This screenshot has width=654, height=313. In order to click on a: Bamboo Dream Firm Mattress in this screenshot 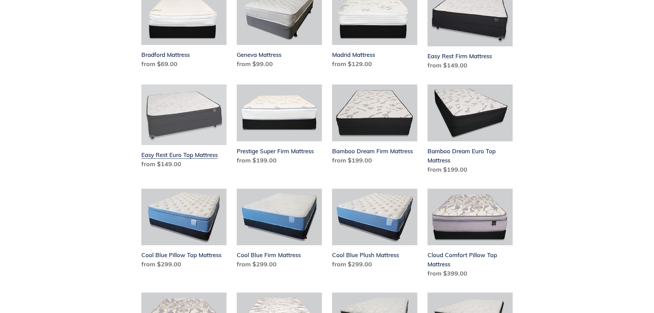, I will do `click(375, 126)`.